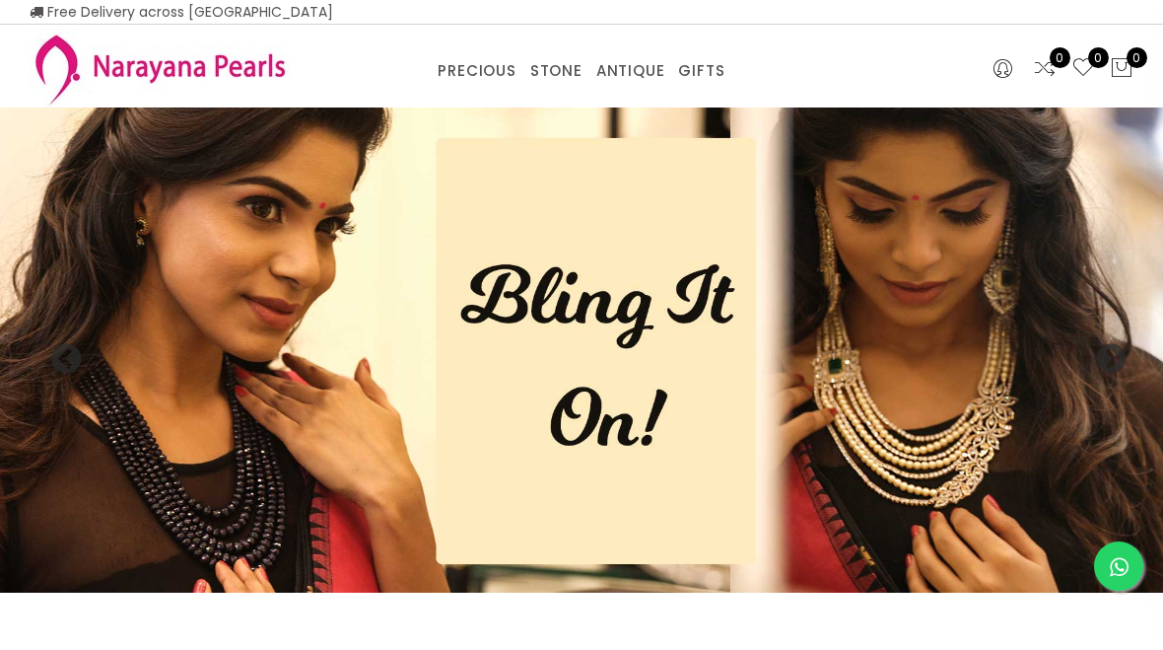  Describe the element at coordinates (476, 71) in the screenshot. I see `a: PRECIOUS` at that location.